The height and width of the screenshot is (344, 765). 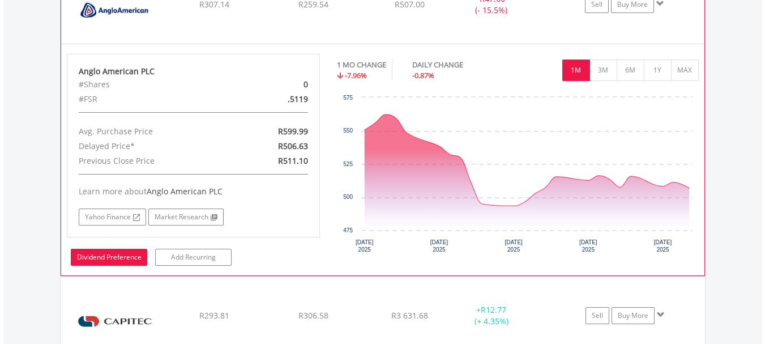 I want to click on div: .5119, so click(x=275, y=99).